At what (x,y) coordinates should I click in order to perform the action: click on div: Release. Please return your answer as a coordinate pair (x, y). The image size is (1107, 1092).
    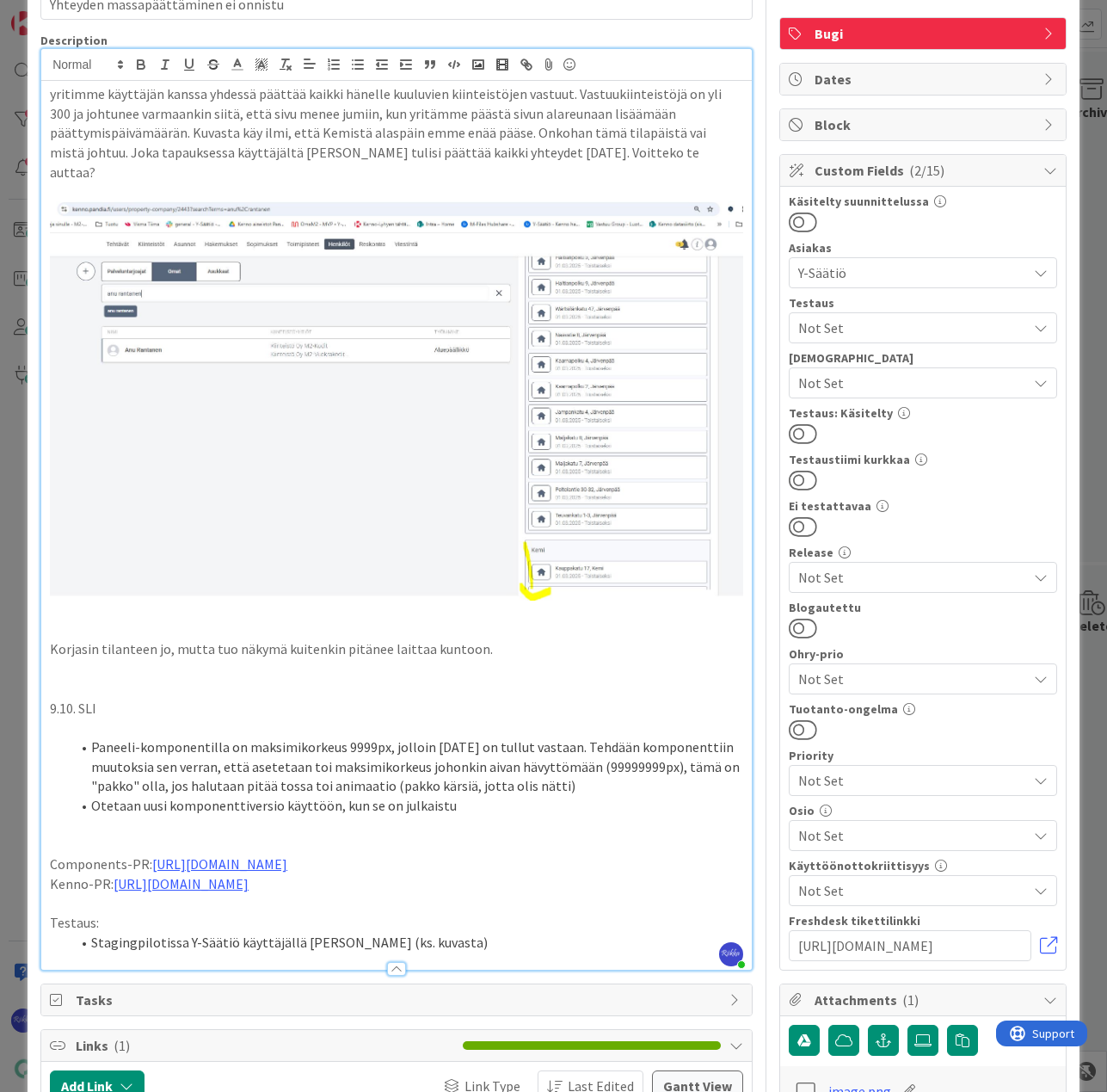
    Looking at the image, I should click on (923, 553).